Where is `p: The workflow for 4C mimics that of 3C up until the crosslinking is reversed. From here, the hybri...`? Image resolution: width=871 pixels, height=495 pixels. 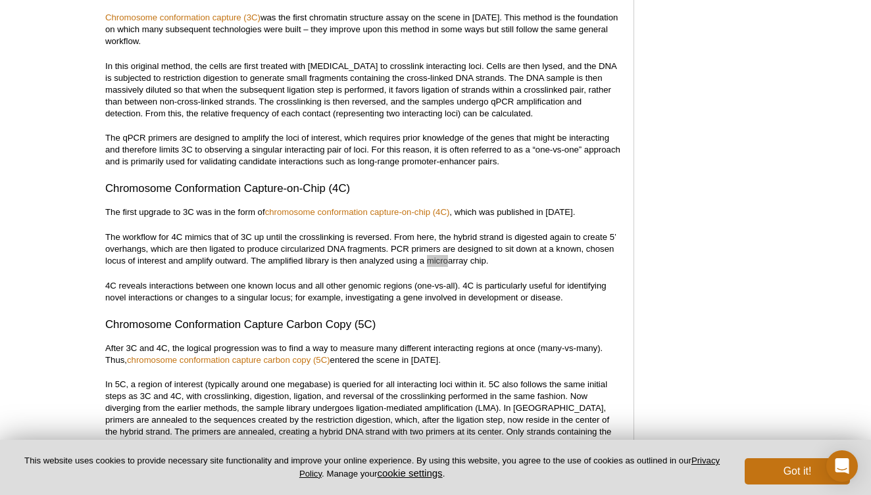
p: The workflow for 4C mimics that of 3C up until the crosslinking is reversed. From here, the hybri... is located at coordinates (363, 249).